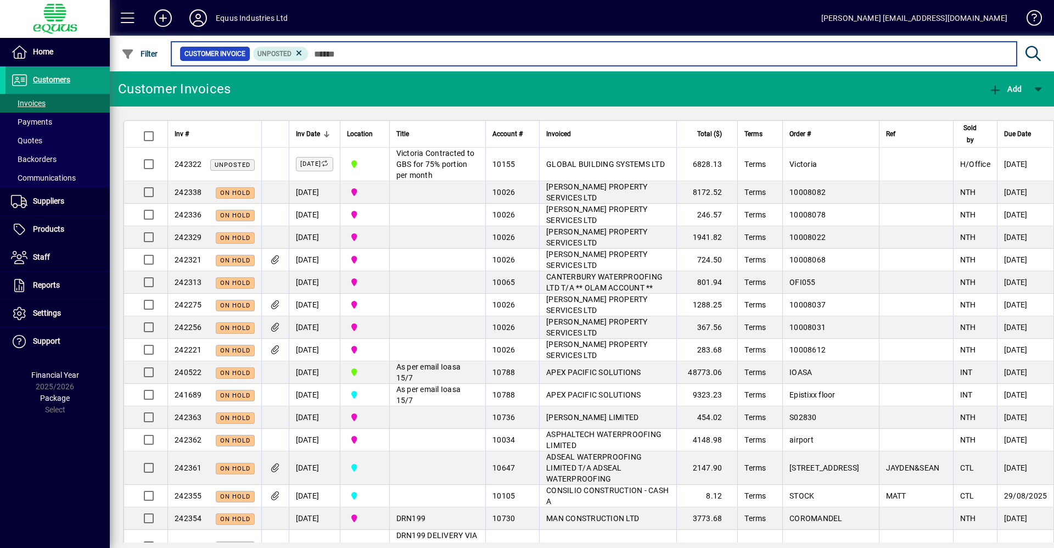 The height and width of the screenshot is (548, 1054). I want to click on span: Quotes, so click(26, 140).